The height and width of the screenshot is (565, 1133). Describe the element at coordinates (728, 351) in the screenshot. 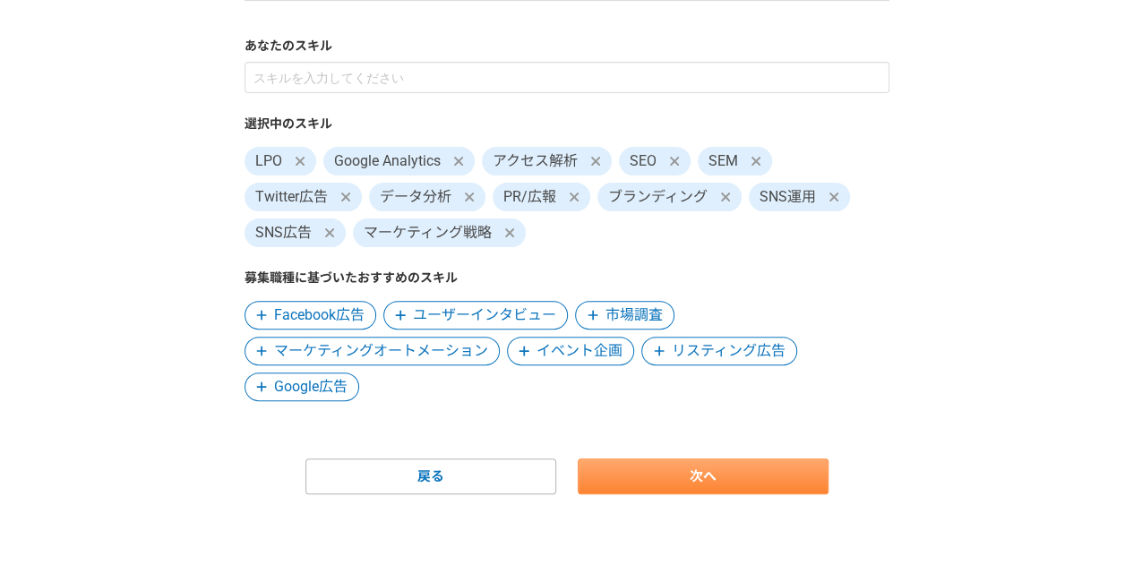

I see `span: リスティング広告` at that location.